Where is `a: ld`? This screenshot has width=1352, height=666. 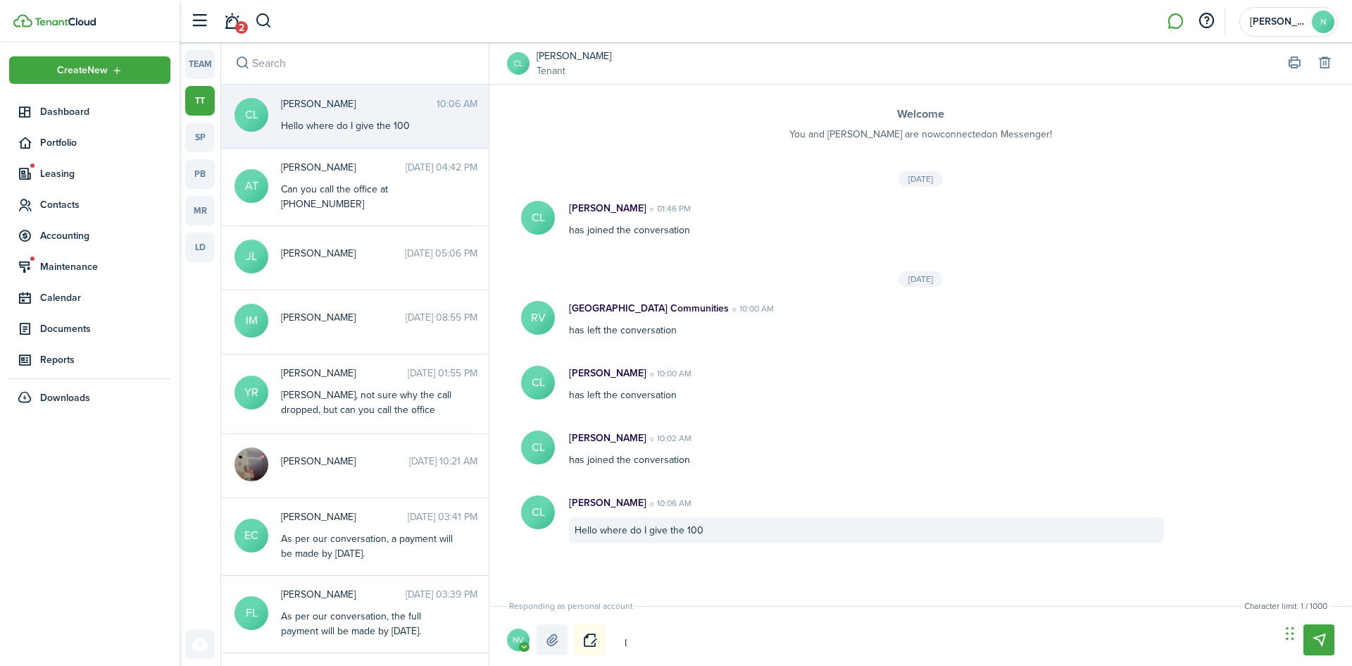
a: ld is located at coordinates (200, 247).